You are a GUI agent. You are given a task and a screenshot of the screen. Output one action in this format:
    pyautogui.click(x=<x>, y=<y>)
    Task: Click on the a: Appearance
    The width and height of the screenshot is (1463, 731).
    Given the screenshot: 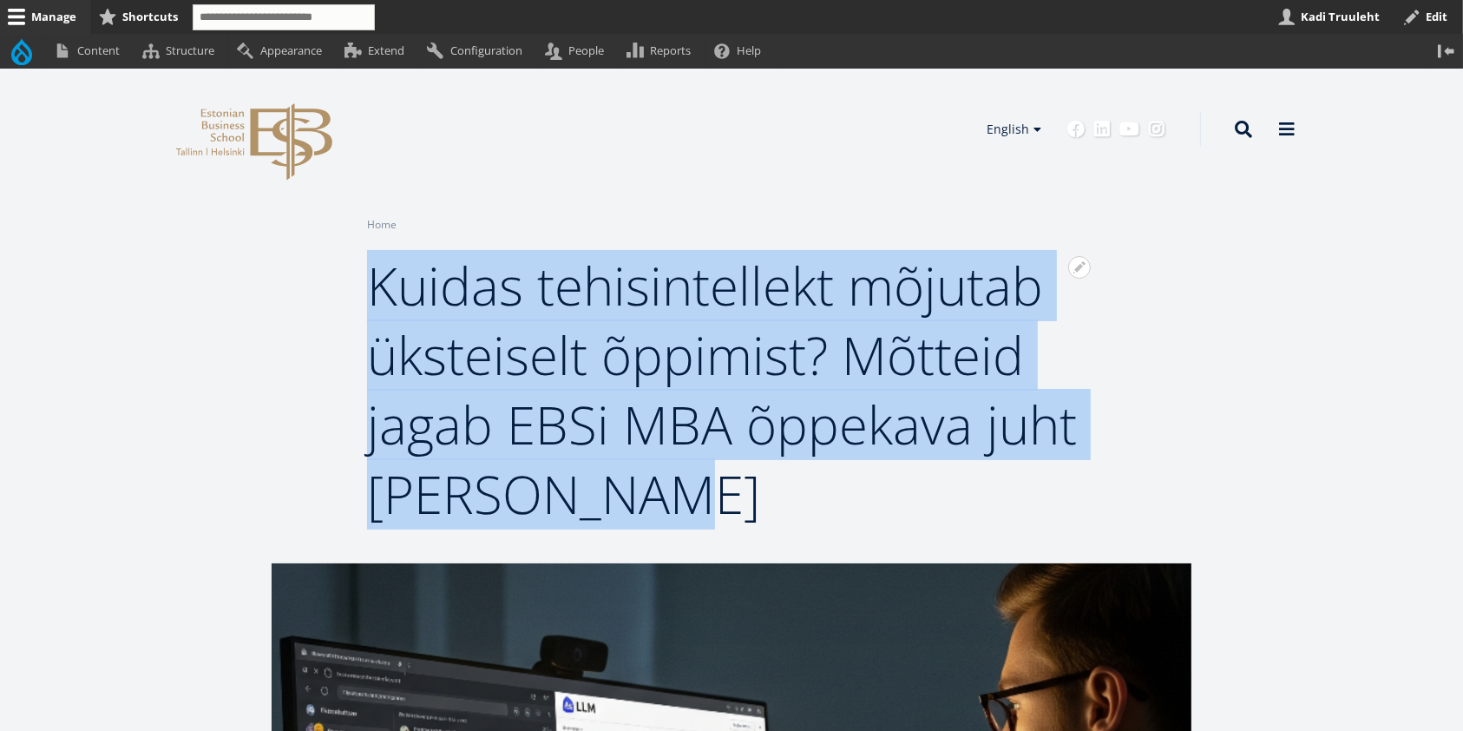 What is the action you would take?
    pyautogui.click(x=283, y=50)
    